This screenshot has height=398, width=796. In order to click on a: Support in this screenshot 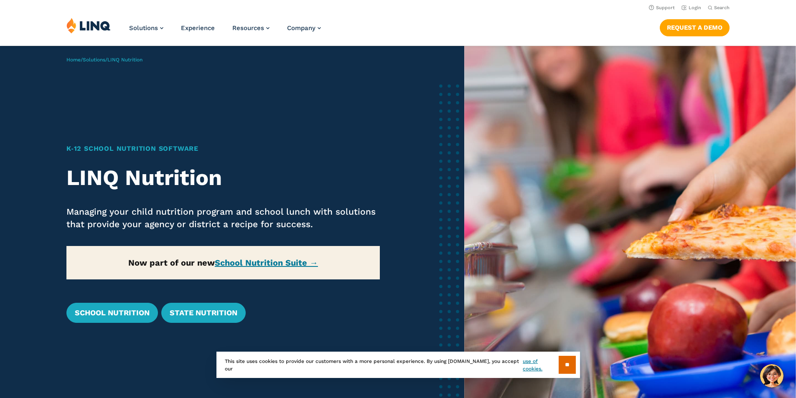, I will do `click(662, 8)`.